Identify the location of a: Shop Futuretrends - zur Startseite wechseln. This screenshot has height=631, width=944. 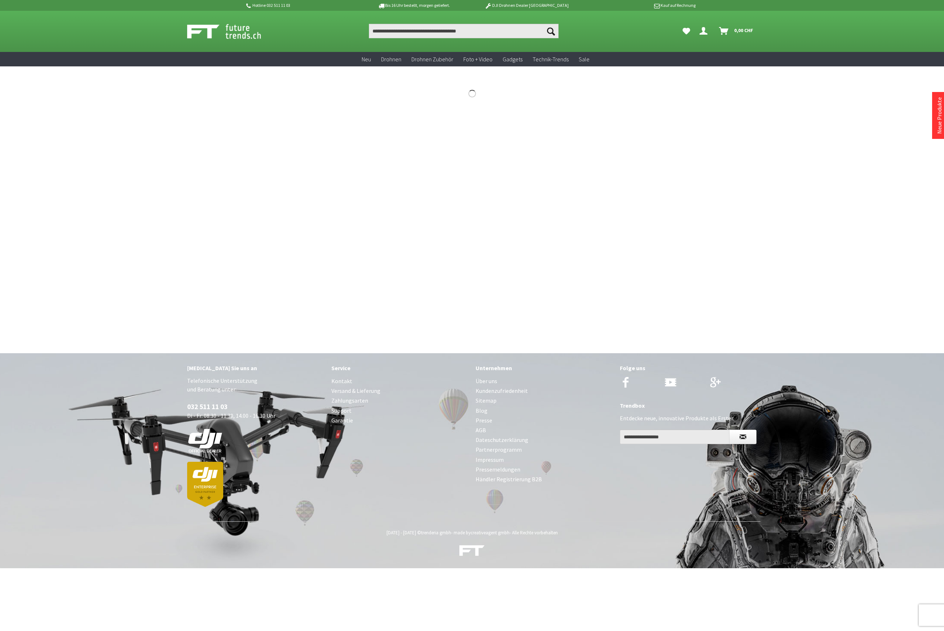
(232, 31).